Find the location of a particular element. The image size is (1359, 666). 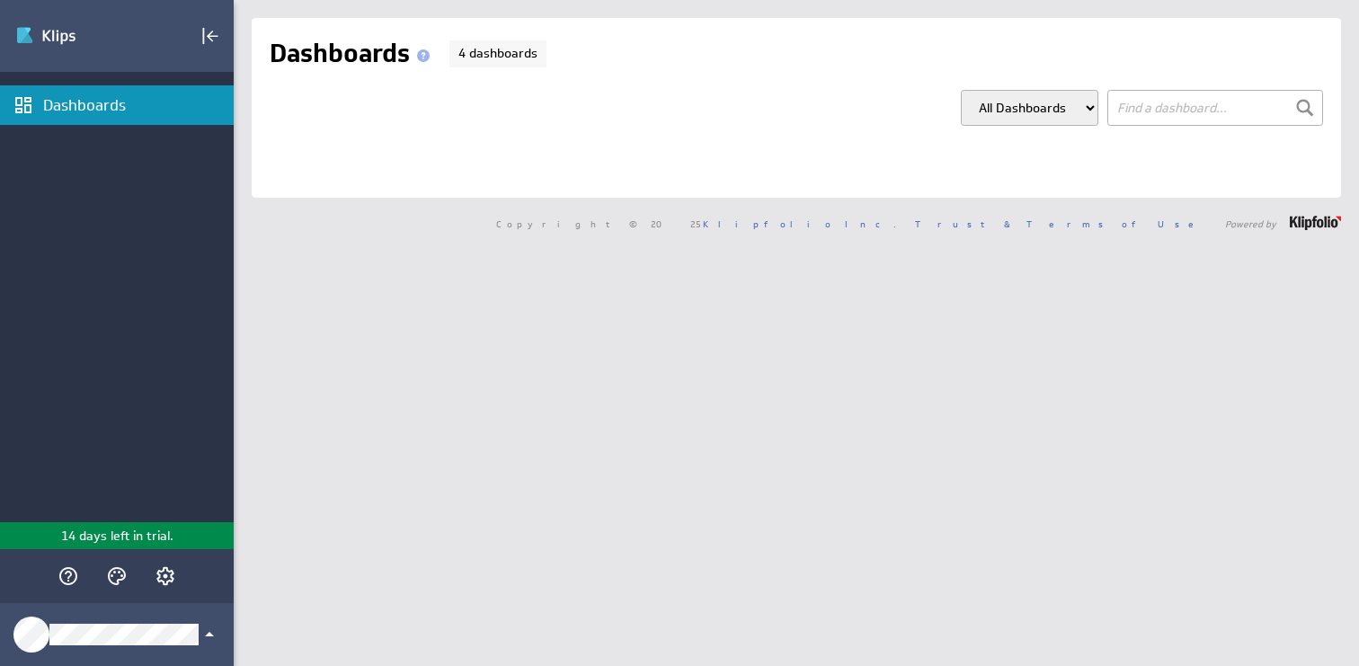

p: 14 days left in trial. is located at coordinates (117, 536).